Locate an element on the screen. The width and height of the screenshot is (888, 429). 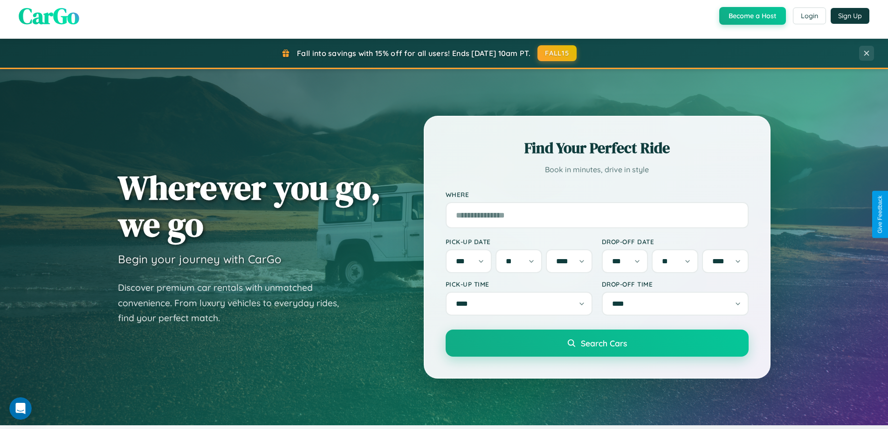
h3: Begin your journey with CarGo is located at coordinates (200, 259).